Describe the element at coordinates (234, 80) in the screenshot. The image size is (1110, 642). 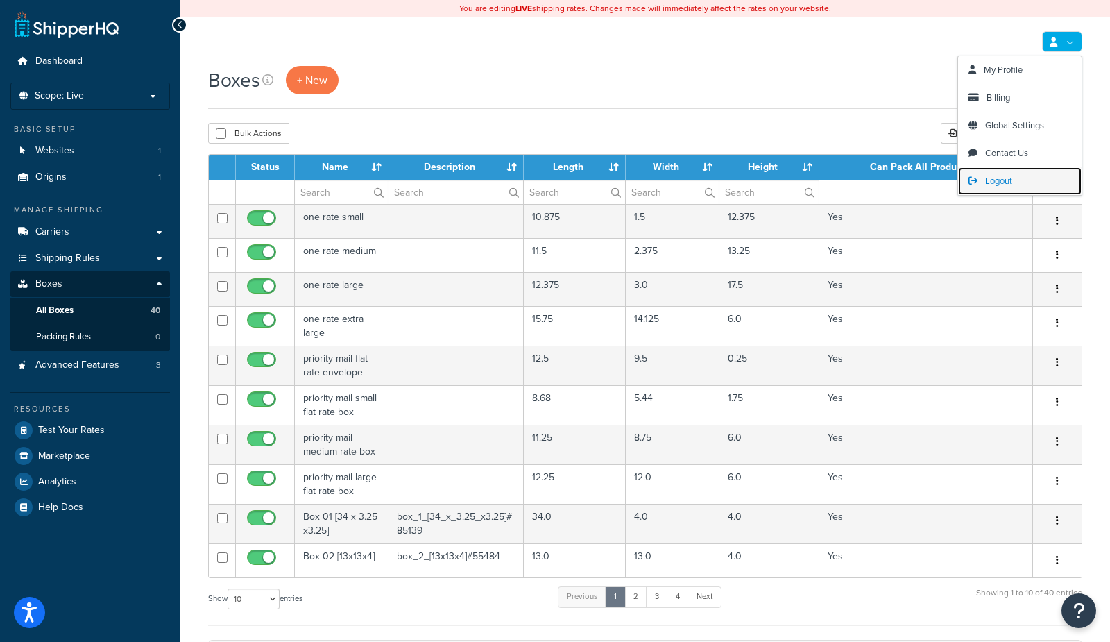
I see `h1: Boxes` at that location.